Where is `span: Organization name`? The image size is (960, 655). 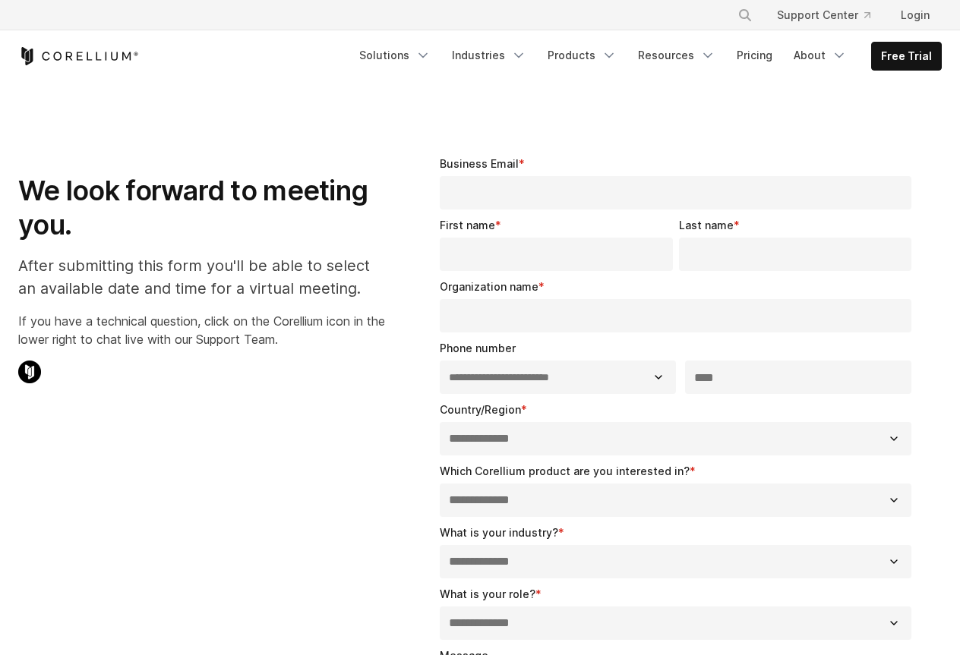
span: Organization name is located at coordinates (489, 286).